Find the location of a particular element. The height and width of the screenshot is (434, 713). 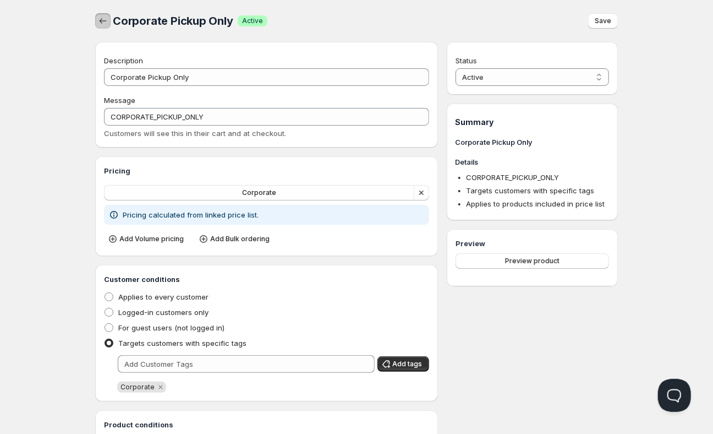

button: Corporate is located at coordinates (259, 193).